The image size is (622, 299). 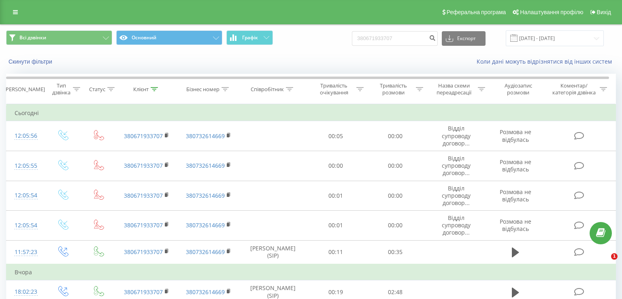 I want to click on td: Сьогодні, so click(x=311, y=113).